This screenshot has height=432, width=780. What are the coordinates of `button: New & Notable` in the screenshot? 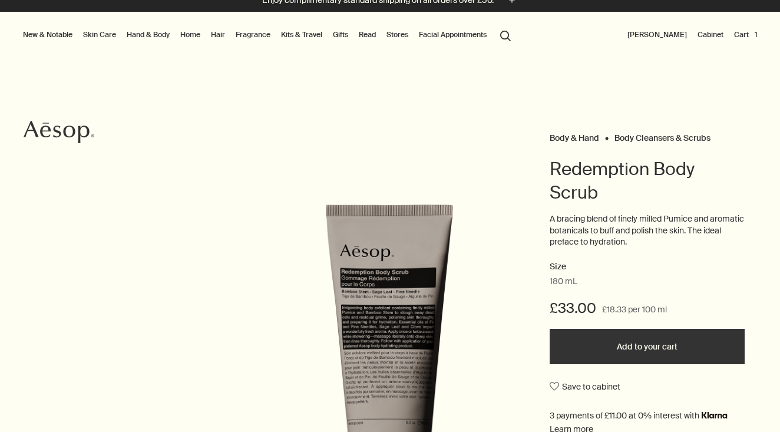 It's located at (48, 35).